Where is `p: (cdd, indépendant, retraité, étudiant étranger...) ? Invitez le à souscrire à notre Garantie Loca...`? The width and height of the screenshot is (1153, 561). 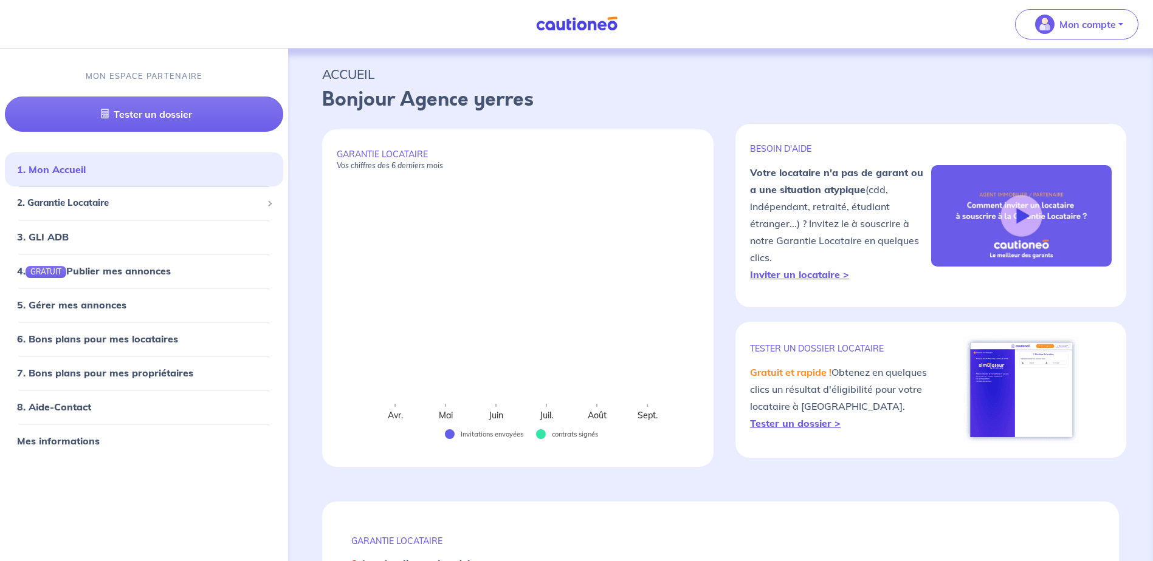
p: (cdd, indépendant, retraité, étudiant étranger...) ? Invitez le à souscrire à notre Garantie Loca... is located at coordinates (840, 224).